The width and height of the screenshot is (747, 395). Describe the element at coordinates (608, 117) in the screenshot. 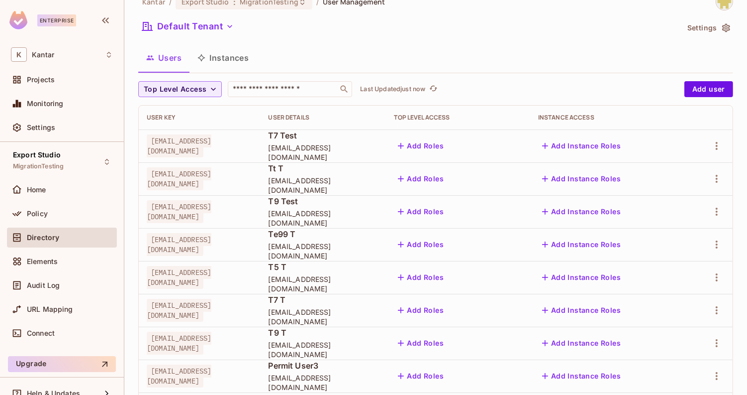

I see `div: Instance Access` at that location.